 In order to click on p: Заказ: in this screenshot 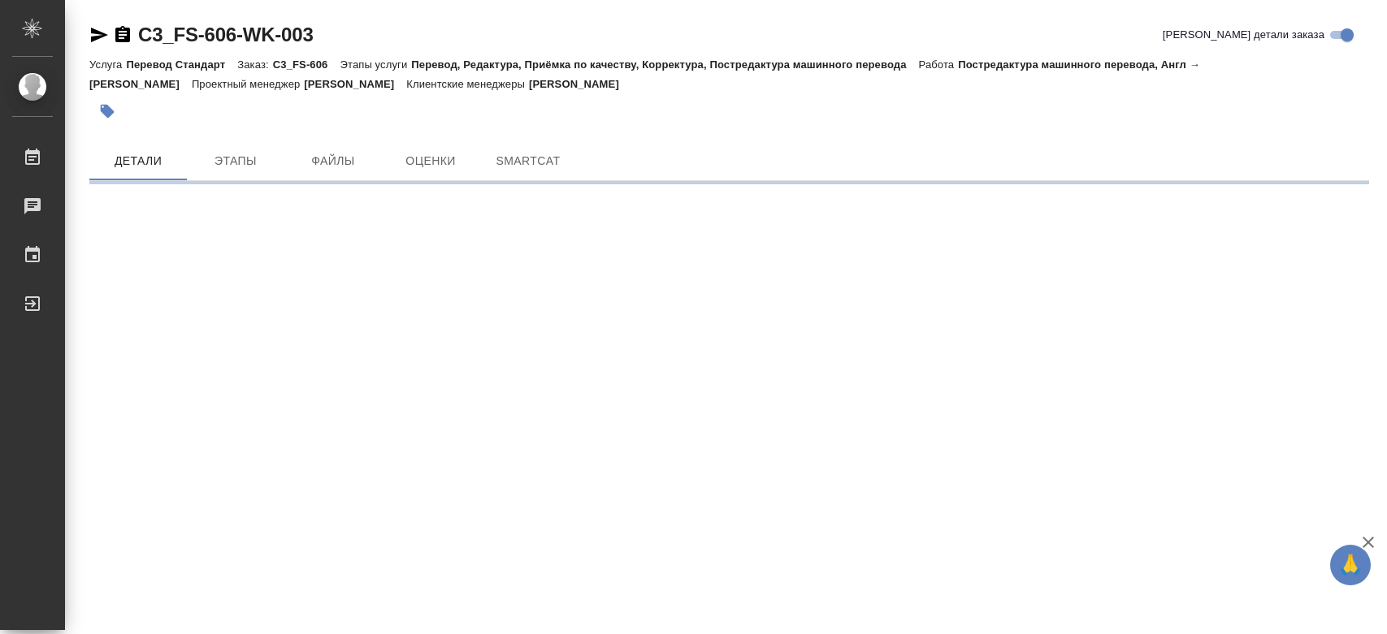, I will do `click(254, 64)`.